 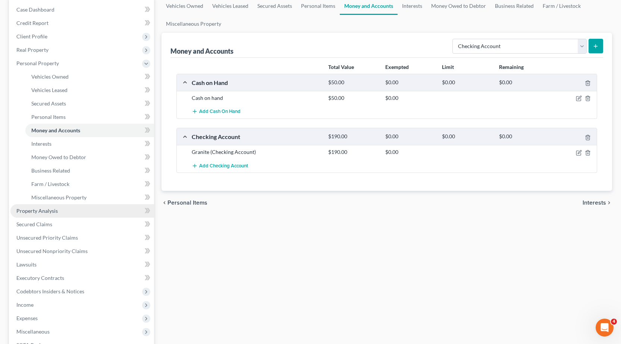 What do you see at coordinates (165, 203) in the screenshot?
I see `i: chevron_left` at bounding box center [165, 203].